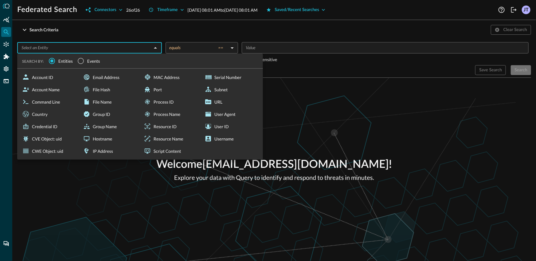  What do you see at coordinates (6, 32) in the screenshot?
I see `div: Federated Search` at bounding box center [6, 32].